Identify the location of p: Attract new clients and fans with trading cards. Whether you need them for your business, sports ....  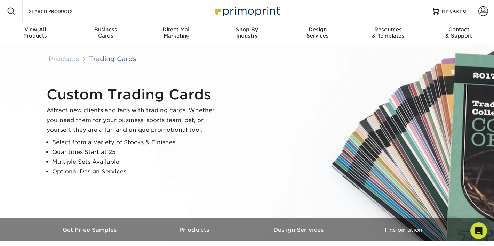
(134, 120).